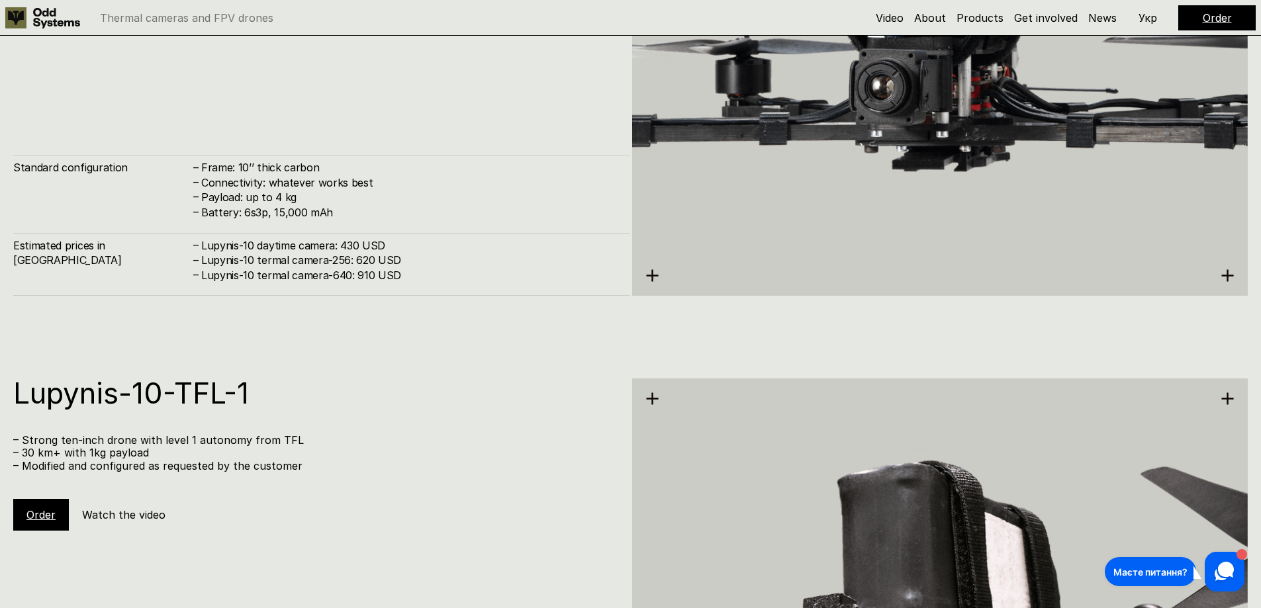 Image resolution: width=1261 pixels, height=608 pixels. What do you see at coordinates (979, 18) in the screenshot?
I see `a: Products` at bounding box center [979, 18].